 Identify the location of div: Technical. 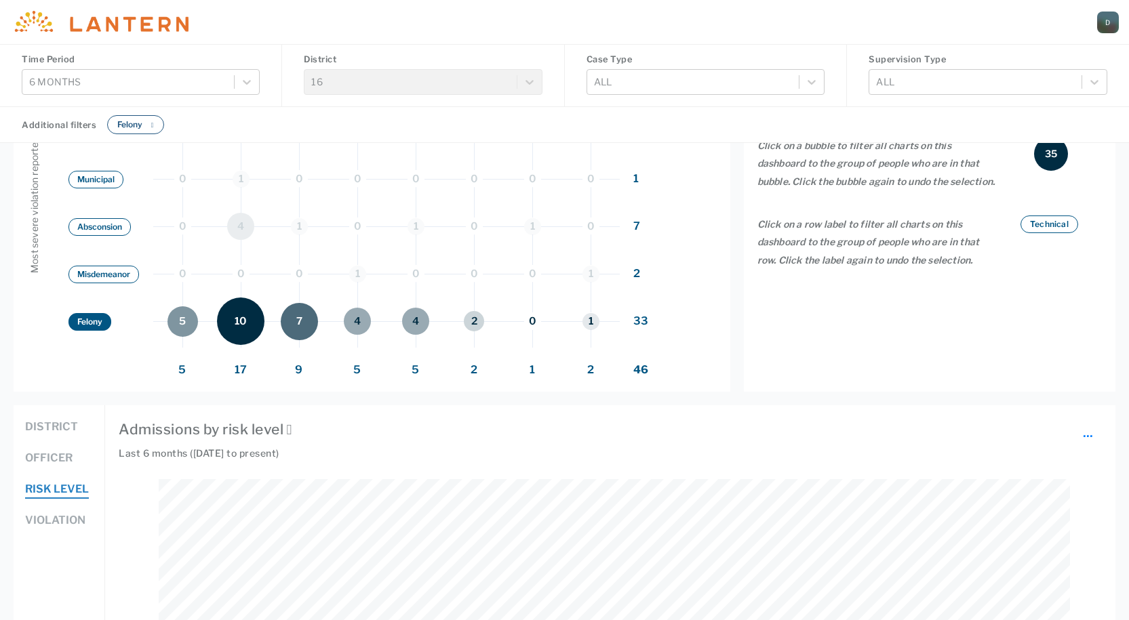
(1049, 224).